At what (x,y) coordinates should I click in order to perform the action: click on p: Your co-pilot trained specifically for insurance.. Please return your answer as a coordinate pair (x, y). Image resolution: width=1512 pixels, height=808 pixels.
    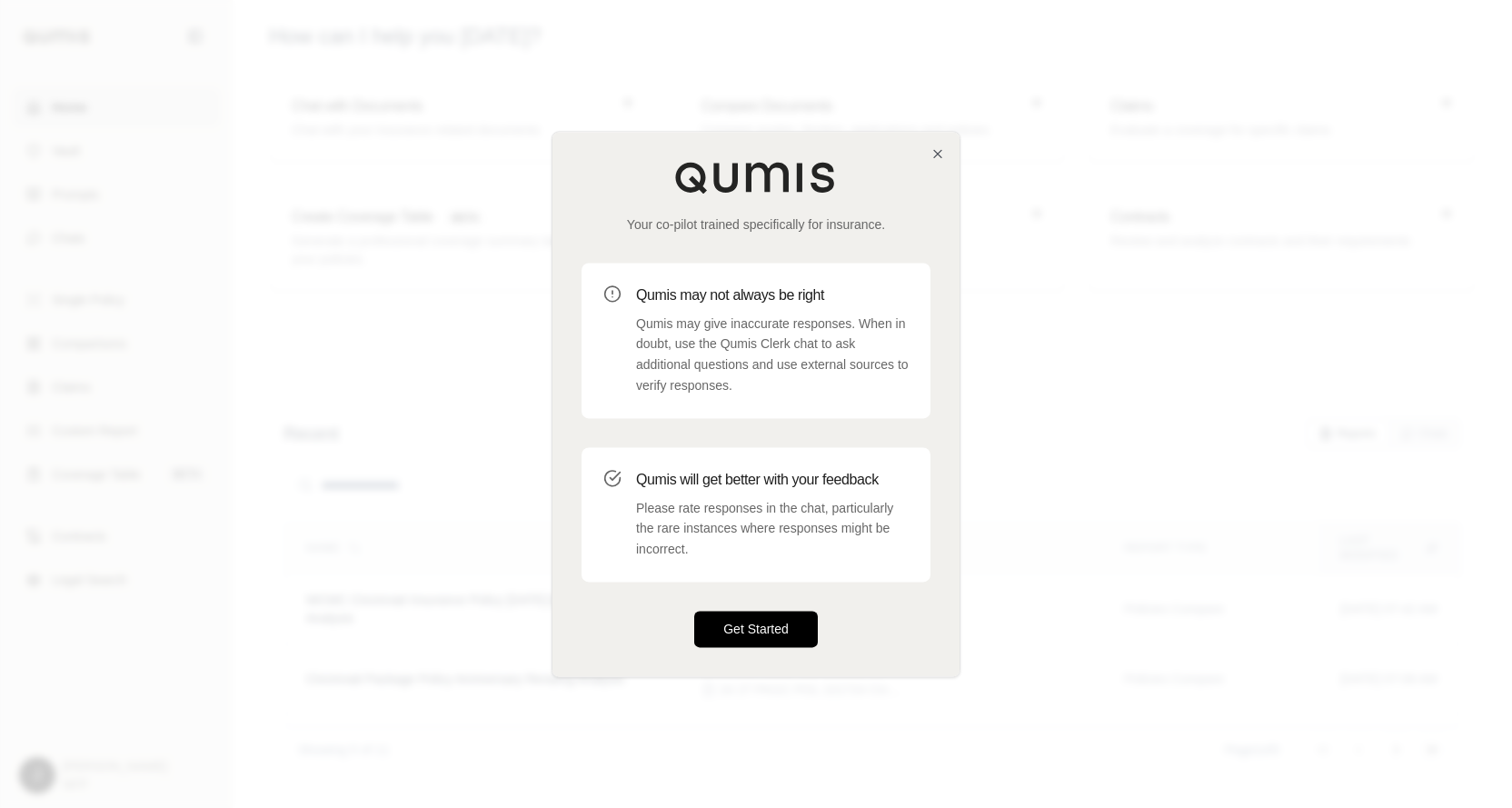
    Looking at the image, I should click on (756, 225).